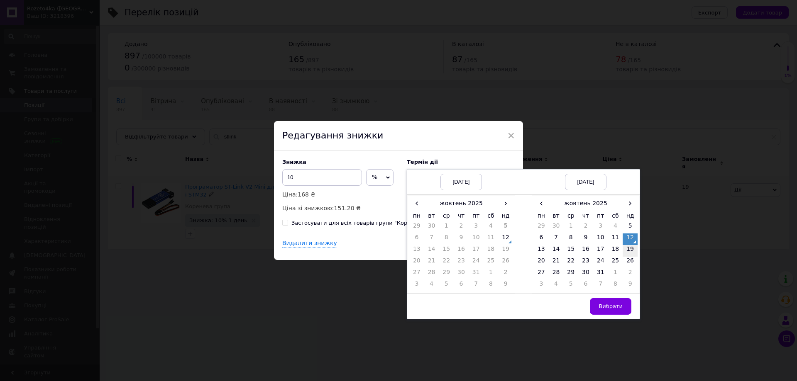 The image size is (797, 381). Describe the element at coordinates (586, 263) in the screenshot. I see `td: 23` at that location.